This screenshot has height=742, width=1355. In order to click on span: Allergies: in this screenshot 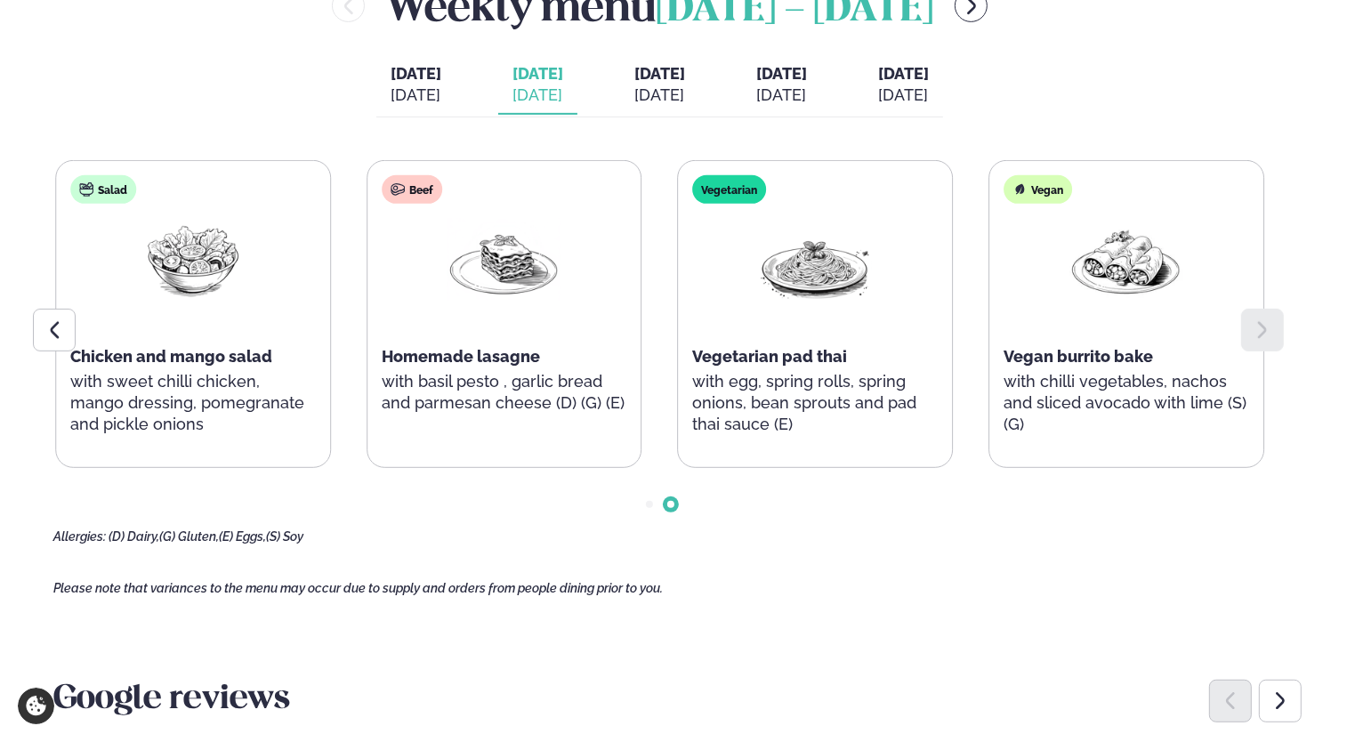, I will do `click(79, 537)`.